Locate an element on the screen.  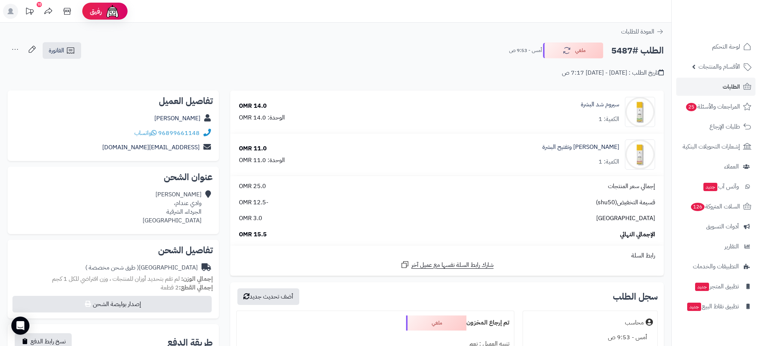
span: التطبيقات والخدمات is located at coordinates (715, 267).